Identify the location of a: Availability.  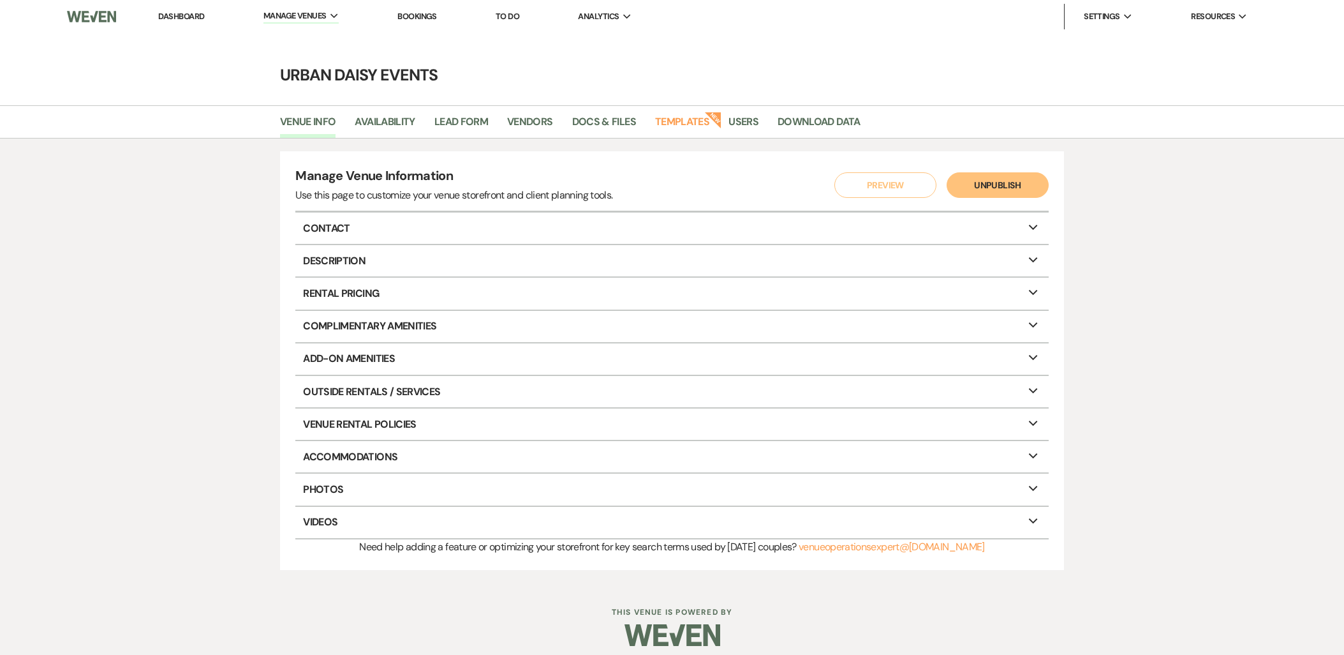
(385, 126).